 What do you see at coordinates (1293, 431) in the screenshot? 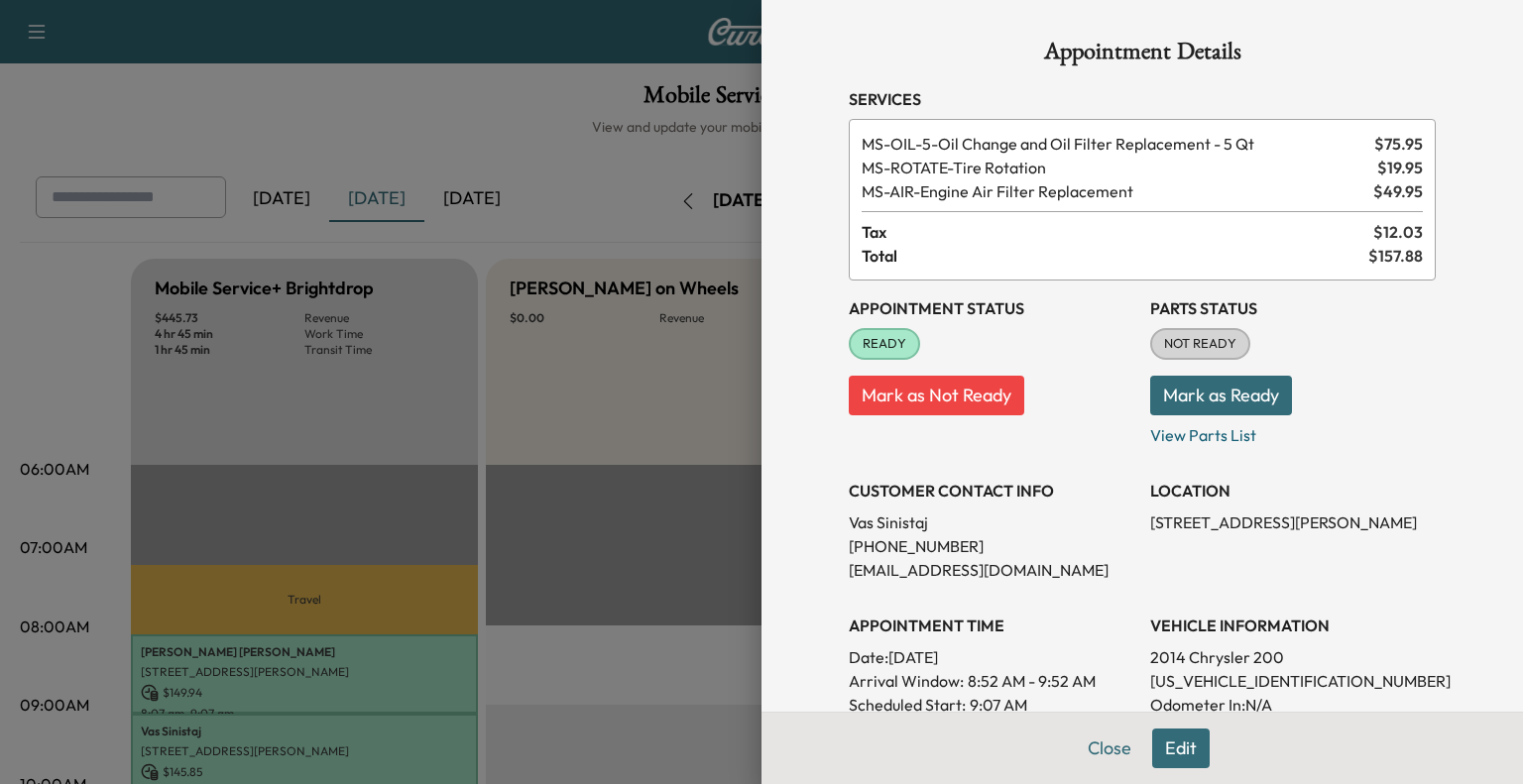
I see `p: View Parts List` at bounding box center [1293, 431].